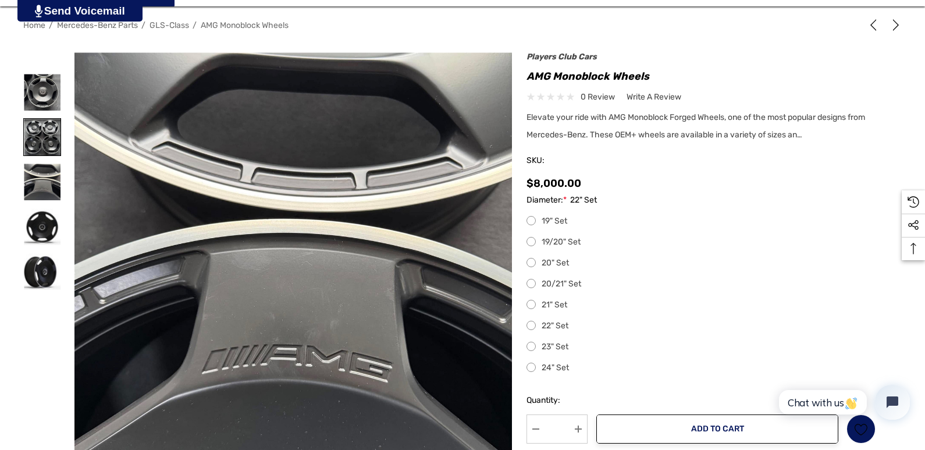 This screenshot has width=925, height=450. I want to click on span: $8,000.00, so click(554, 183).